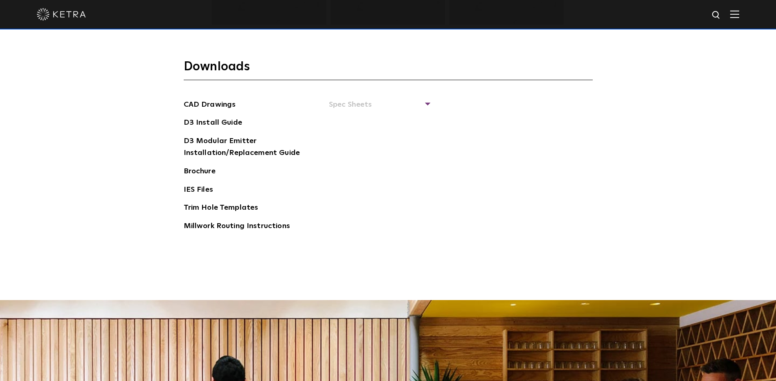  Describe the element at coordinates (198, 191) in the screenshot. I see `a: IES Files` at that location.